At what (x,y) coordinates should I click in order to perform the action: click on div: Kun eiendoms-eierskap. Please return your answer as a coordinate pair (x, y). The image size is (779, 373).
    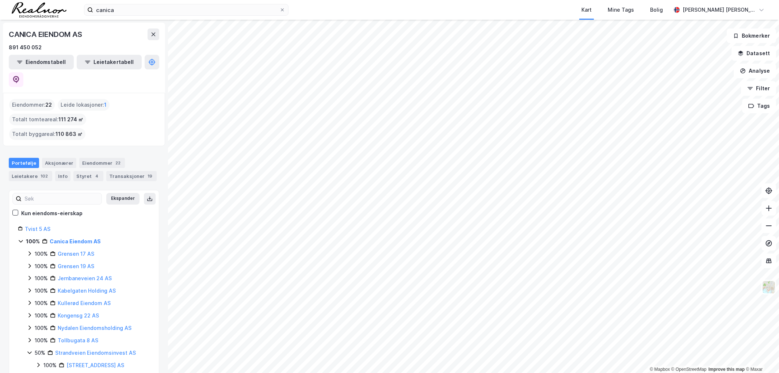
    Looking at the image, I should click on (52, 213).